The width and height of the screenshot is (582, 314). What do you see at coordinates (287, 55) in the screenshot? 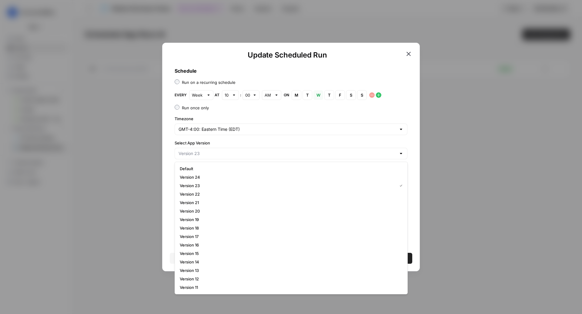
I see `h1: Update Scheduled Run` at bounding box center [287, 55].